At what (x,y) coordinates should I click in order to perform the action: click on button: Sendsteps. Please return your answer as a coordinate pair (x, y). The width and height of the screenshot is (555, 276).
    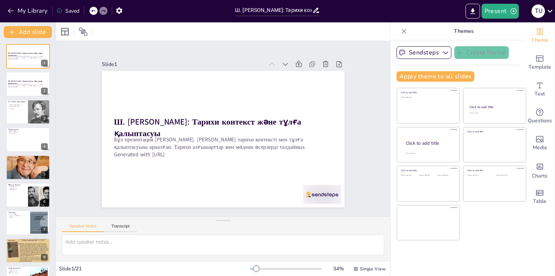
    Looking at the image, I should click on (424, 53).